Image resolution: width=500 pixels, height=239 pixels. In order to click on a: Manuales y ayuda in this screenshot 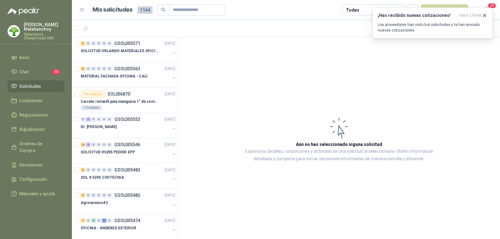, I will do `click(36, 194)`.